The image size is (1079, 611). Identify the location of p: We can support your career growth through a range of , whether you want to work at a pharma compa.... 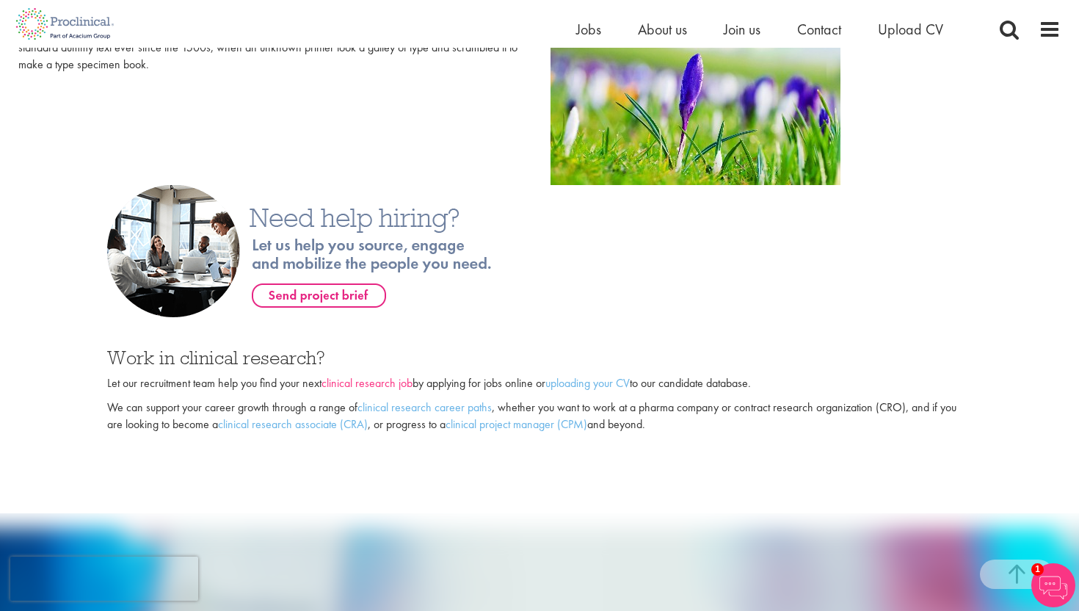
(540, 416).